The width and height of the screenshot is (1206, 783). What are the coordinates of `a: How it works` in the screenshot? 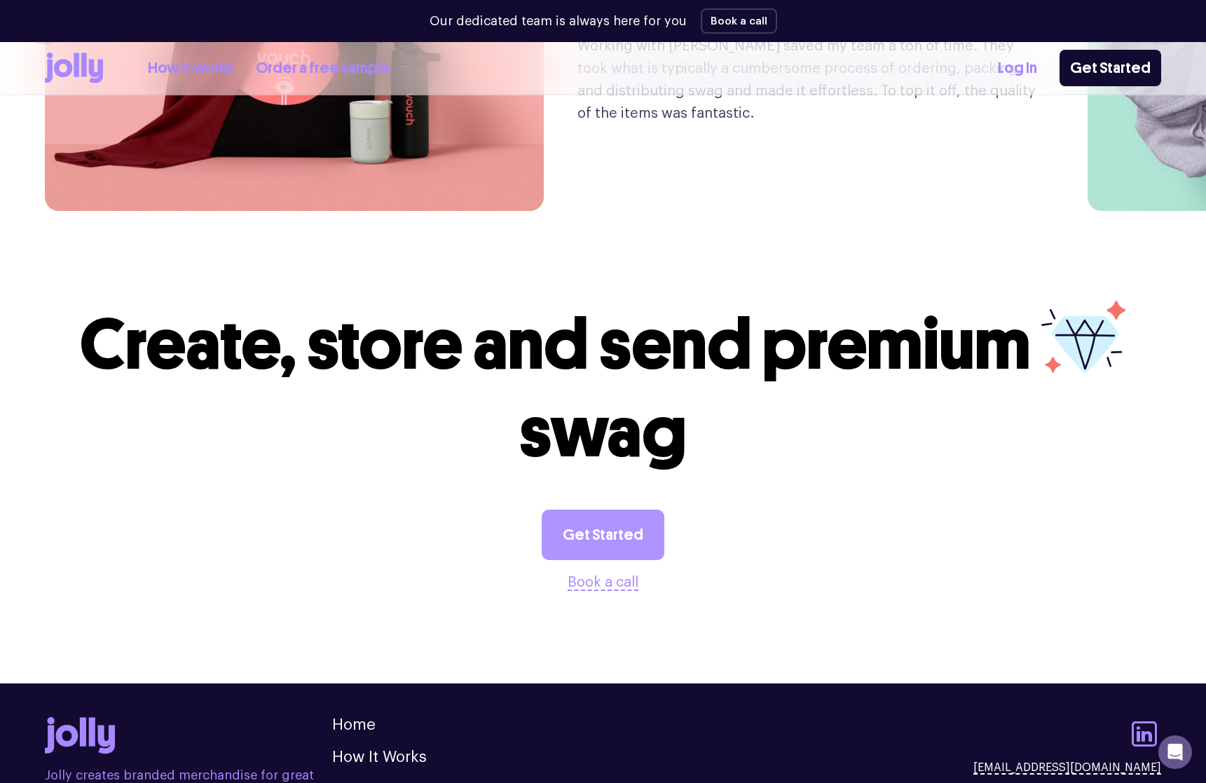 It's located at (191, 68).